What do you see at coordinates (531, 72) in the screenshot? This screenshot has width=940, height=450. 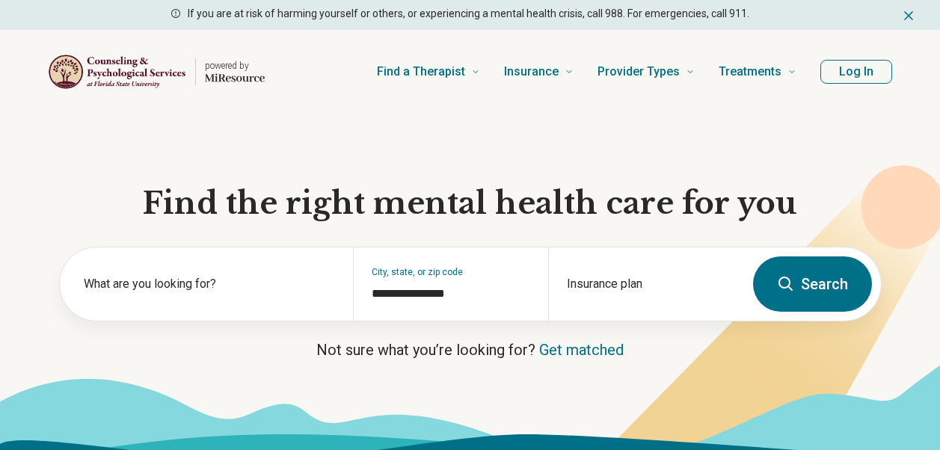 I see `span: Insurance` at bounding box center [531, 72].